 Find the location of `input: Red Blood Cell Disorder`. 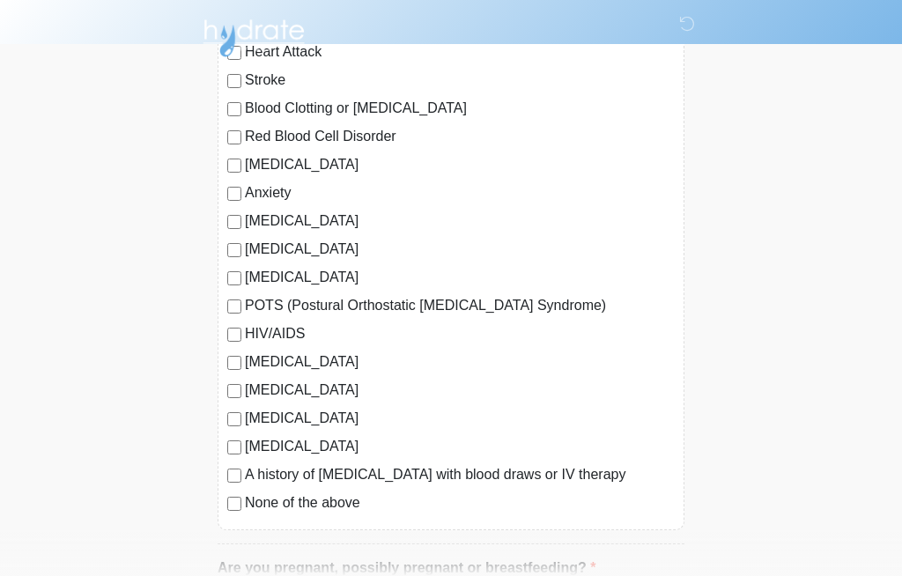

input: Red Blood Cell Disorder is located at coordinates (234, 137).